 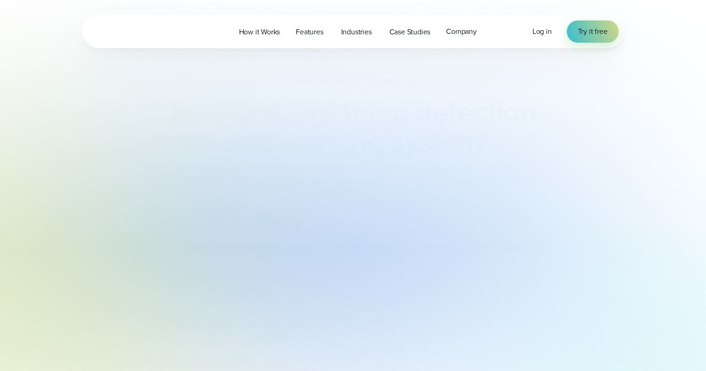 I want to click on span: Company, so click(x=461, y=32).